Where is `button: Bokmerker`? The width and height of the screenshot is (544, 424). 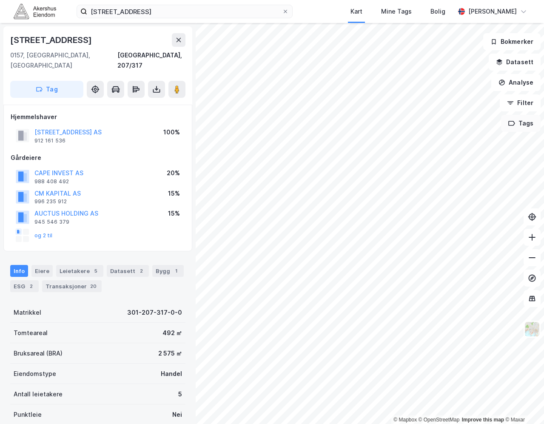
button: Bokmerker is located at coordinates (512, 42).